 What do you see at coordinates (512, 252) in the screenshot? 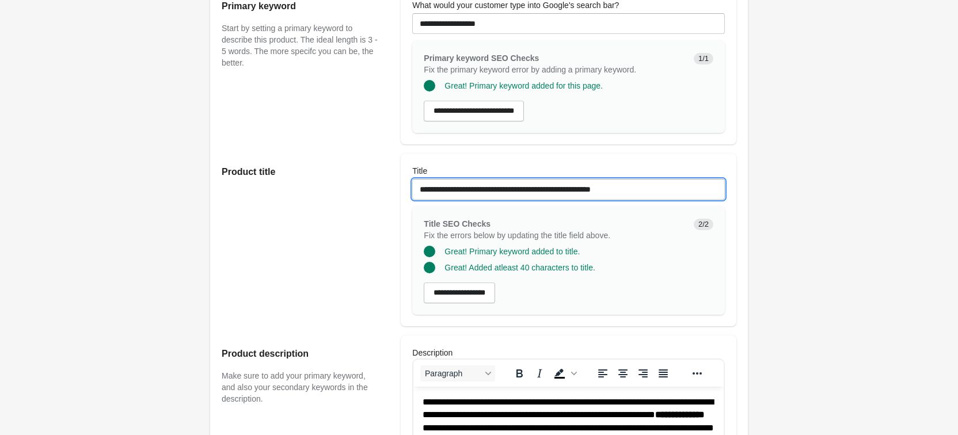
I see `span: Great! Primary keyword added to title.` at bounding box center [512, 252].